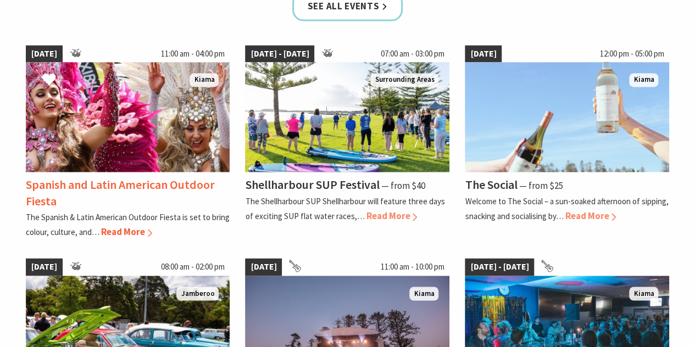 This screenshot has height=347, width=695. I want to click on h4: Spanish and Latin American Outdoor Fiesta, so click(120, 192).